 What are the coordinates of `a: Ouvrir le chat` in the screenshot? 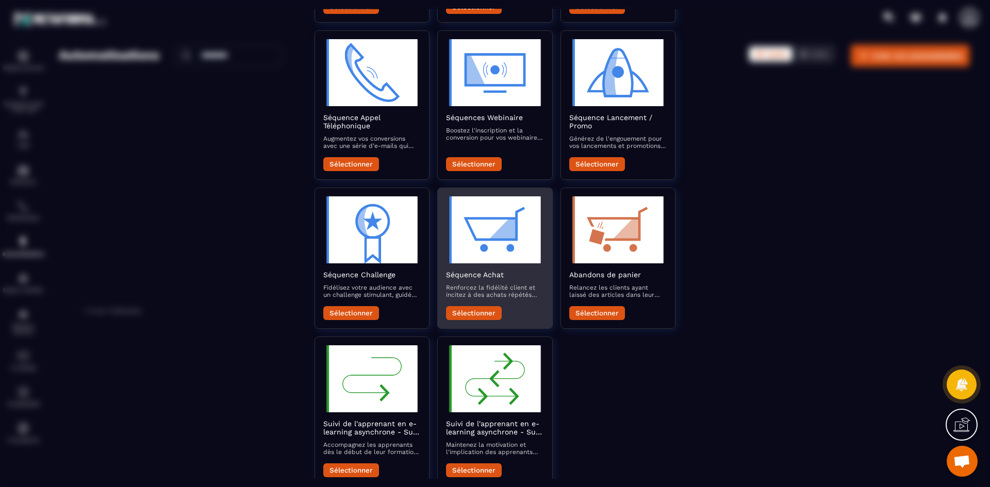 It's located at (963, 462).